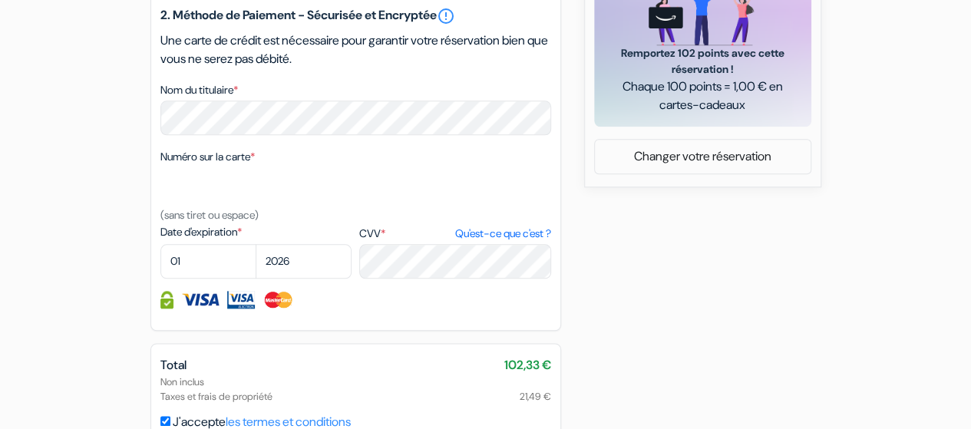 The width and height of the screenshot is (971, 429). I want to click on a: Changer votre réservation, so click(702, 157).